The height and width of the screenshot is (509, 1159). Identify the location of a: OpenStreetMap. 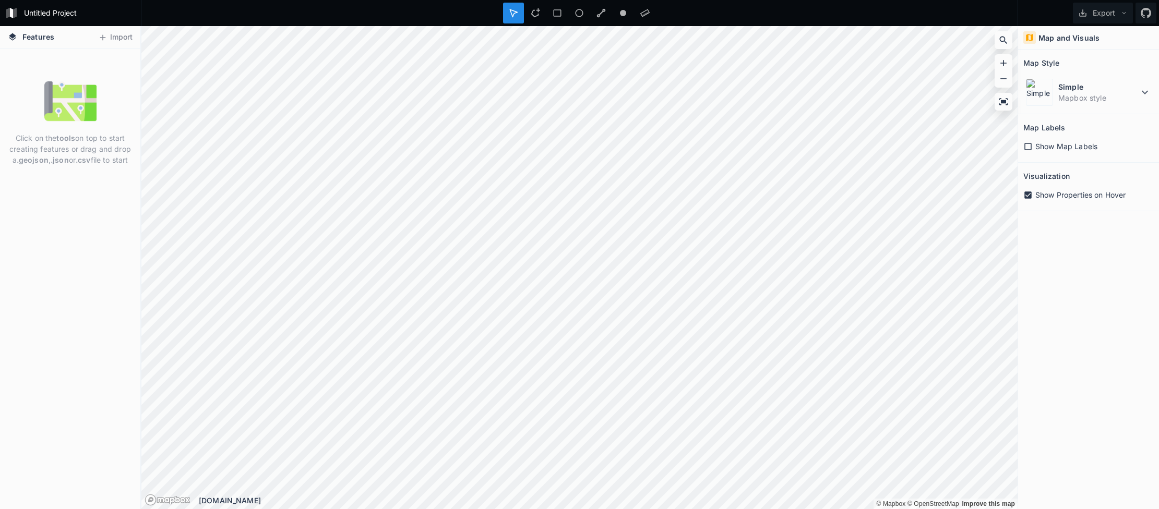
(933, 504).